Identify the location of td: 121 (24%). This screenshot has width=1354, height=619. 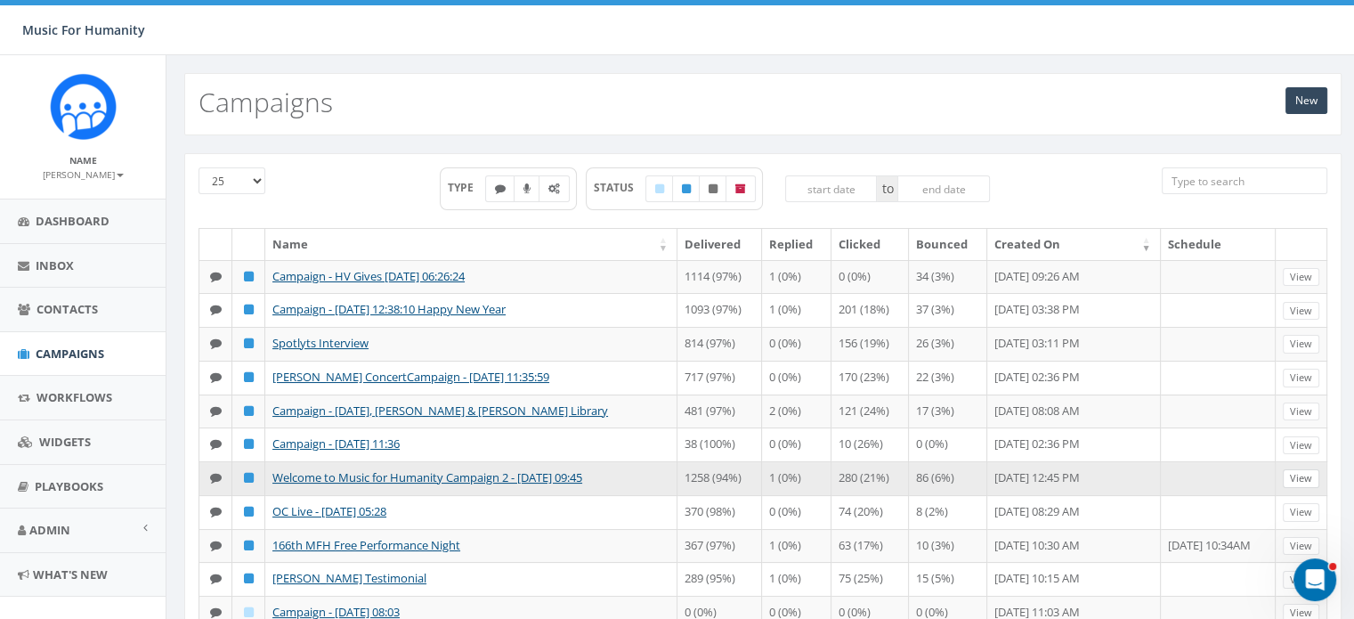
(870, 411).